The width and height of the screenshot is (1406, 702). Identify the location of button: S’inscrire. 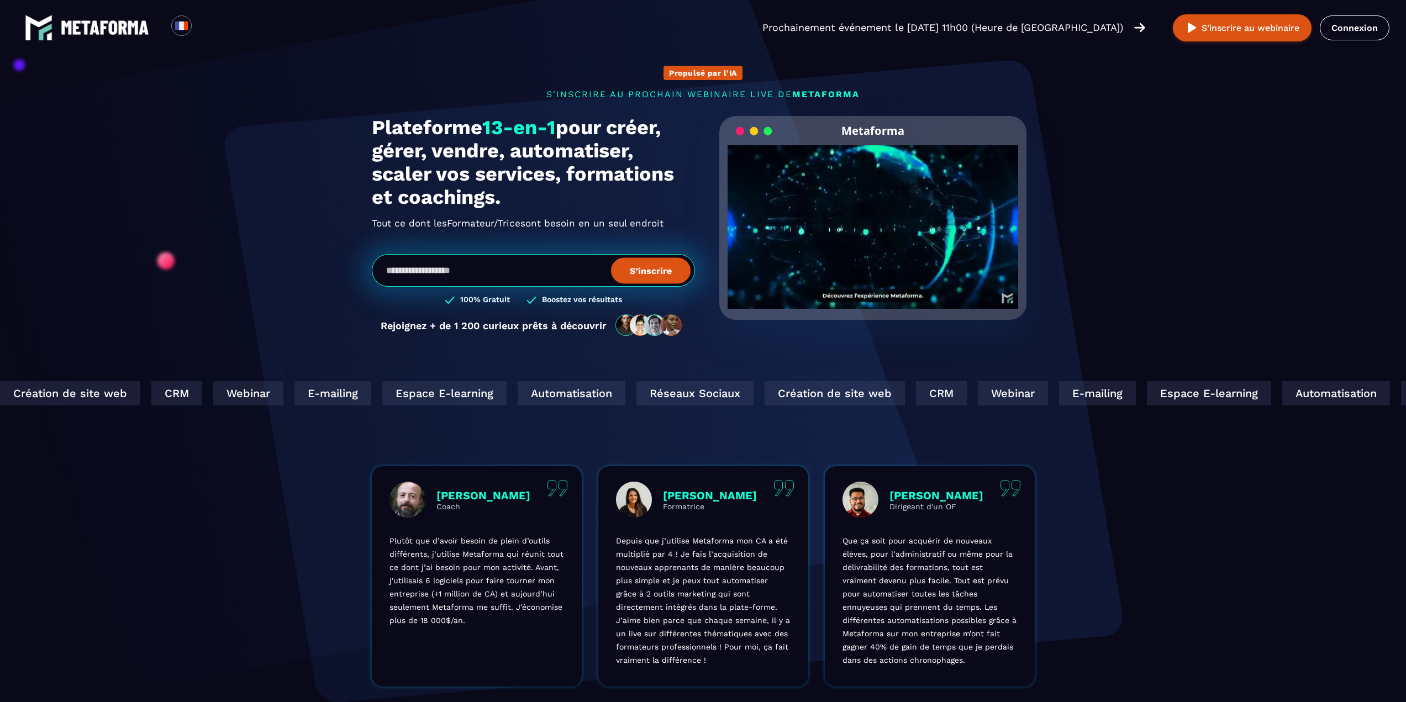
(651, 270).